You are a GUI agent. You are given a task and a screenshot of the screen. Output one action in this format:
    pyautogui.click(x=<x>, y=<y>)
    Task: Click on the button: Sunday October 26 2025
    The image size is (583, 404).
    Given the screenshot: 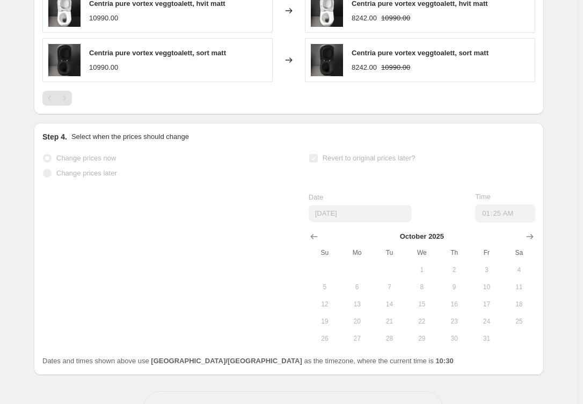 What is the action you would take?
    pyautogui.click(x=325, y=339)
    